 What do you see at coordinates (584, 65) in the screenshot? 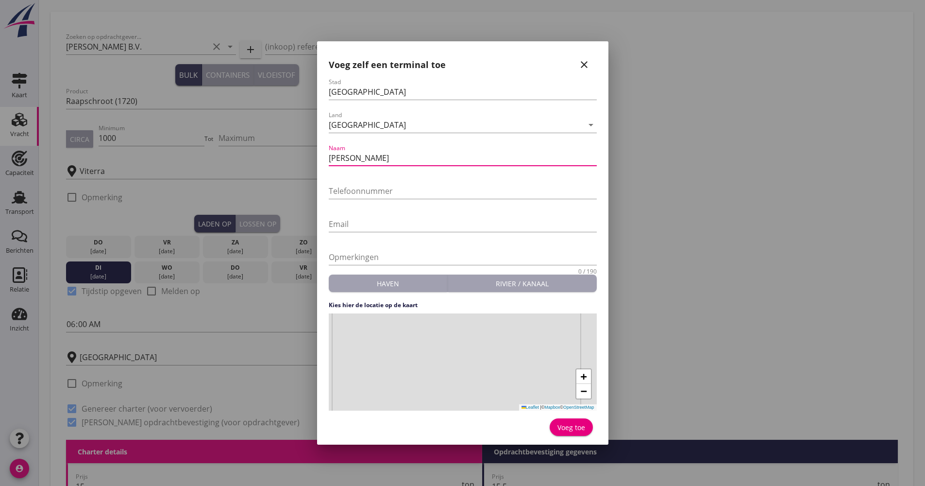
I see `i: close` at bounding box center [584, 65].